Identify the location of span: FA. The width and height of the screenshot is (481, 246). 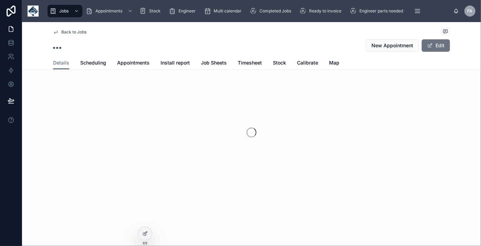
(470, 11).